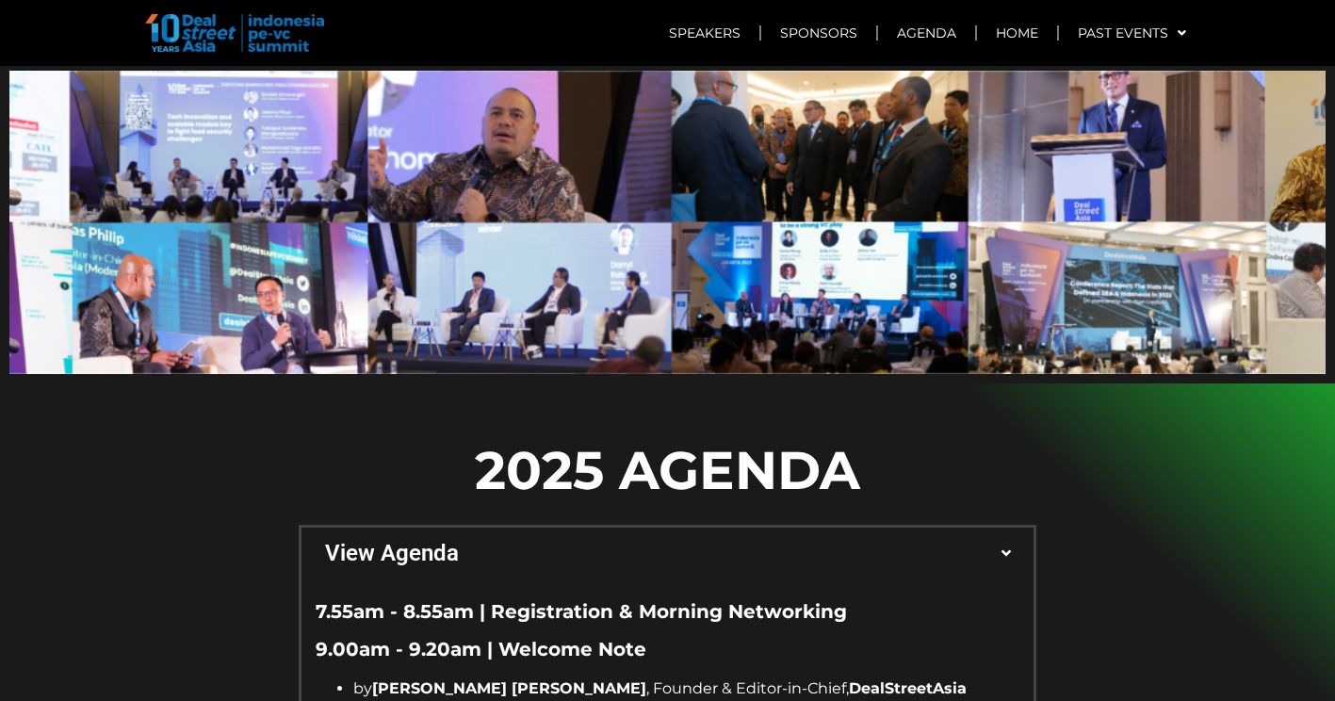  I want to click on strong: 9.00am - 9.20am | Welcome Note, so click(480, 649).